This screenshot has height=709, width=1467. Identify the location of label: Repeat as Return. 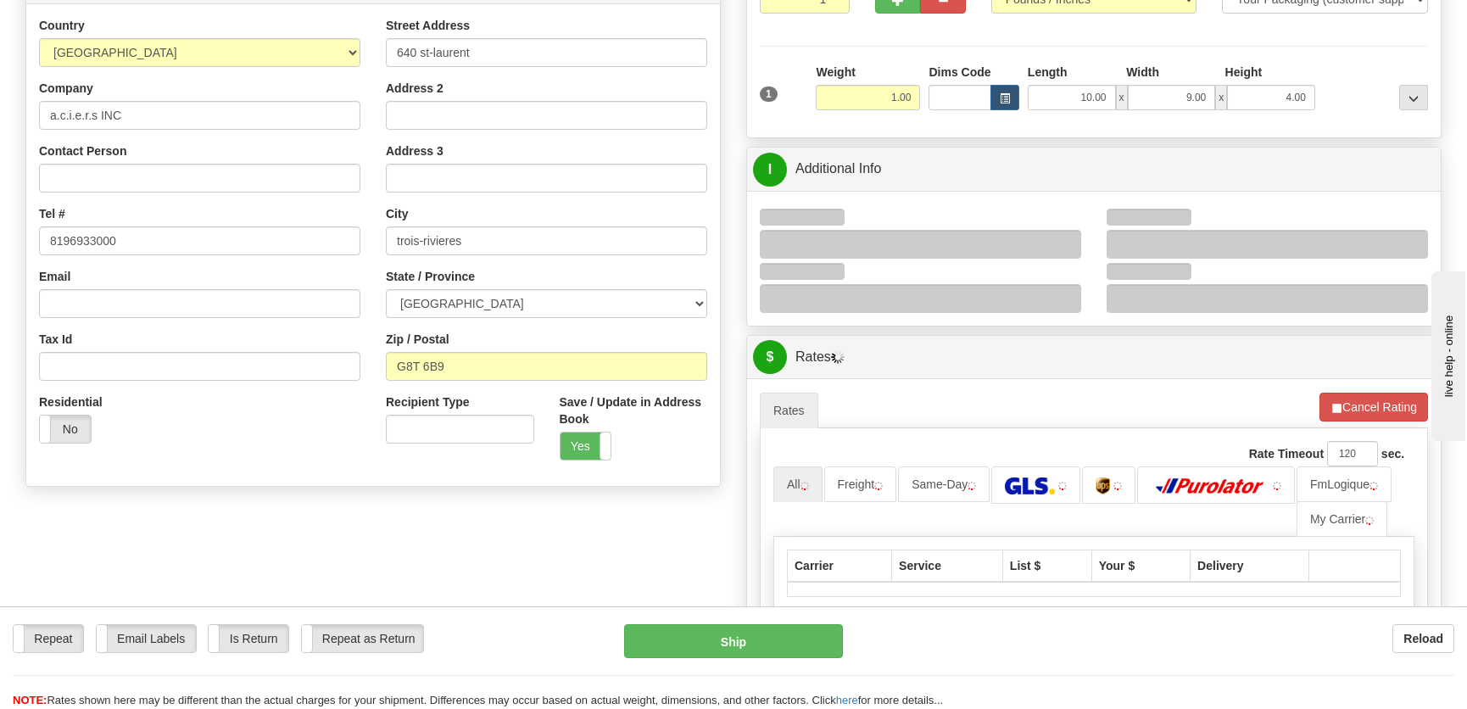
(362, 638).